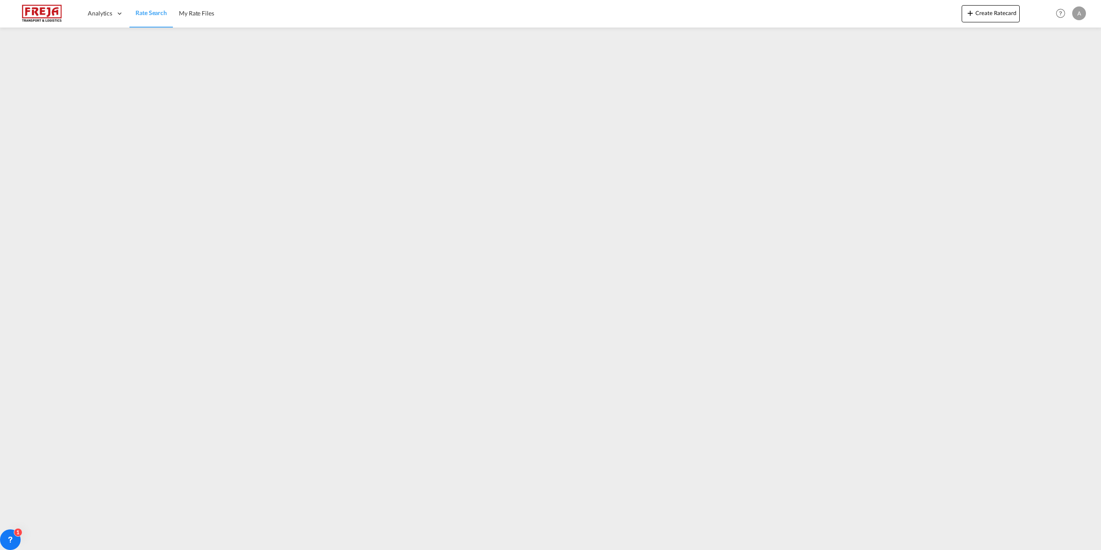 The width and height of the screenshot is (1101, 550). What do you see at coordinates (1079, 13) in the screenshot?
I see `div: A` at bounding box center [1079, 13].